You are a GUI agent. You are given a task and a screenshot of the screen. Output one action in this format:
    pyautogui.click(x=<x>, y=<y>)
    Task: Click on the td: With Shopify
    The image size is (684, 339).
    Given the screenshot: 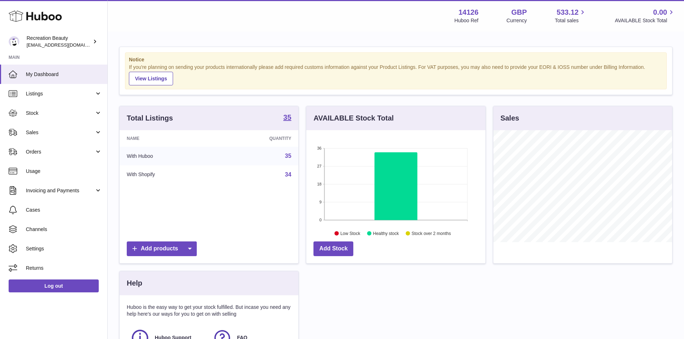 What is the action you would take?
    pyautogui.click(x=168, y=175)
    